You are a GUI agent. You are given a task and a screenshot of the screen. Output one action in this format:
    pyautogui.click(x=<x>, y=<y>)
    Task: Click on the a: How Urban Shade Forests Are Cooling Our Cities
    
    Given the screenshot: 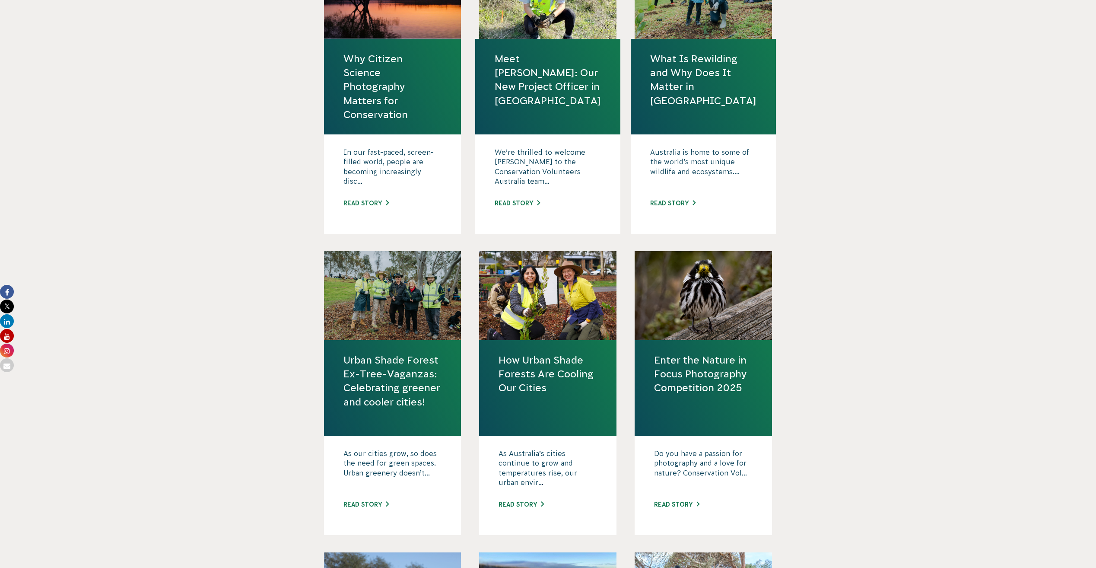 What is the action you would take?
    pyautogui.click(x=548, y=374)
    